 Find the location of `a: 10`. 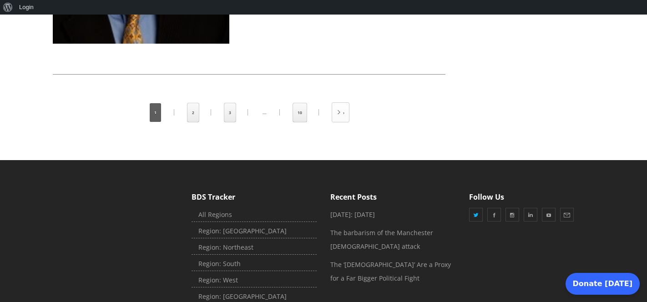

a: 10 is located at coordinates (300, 112).